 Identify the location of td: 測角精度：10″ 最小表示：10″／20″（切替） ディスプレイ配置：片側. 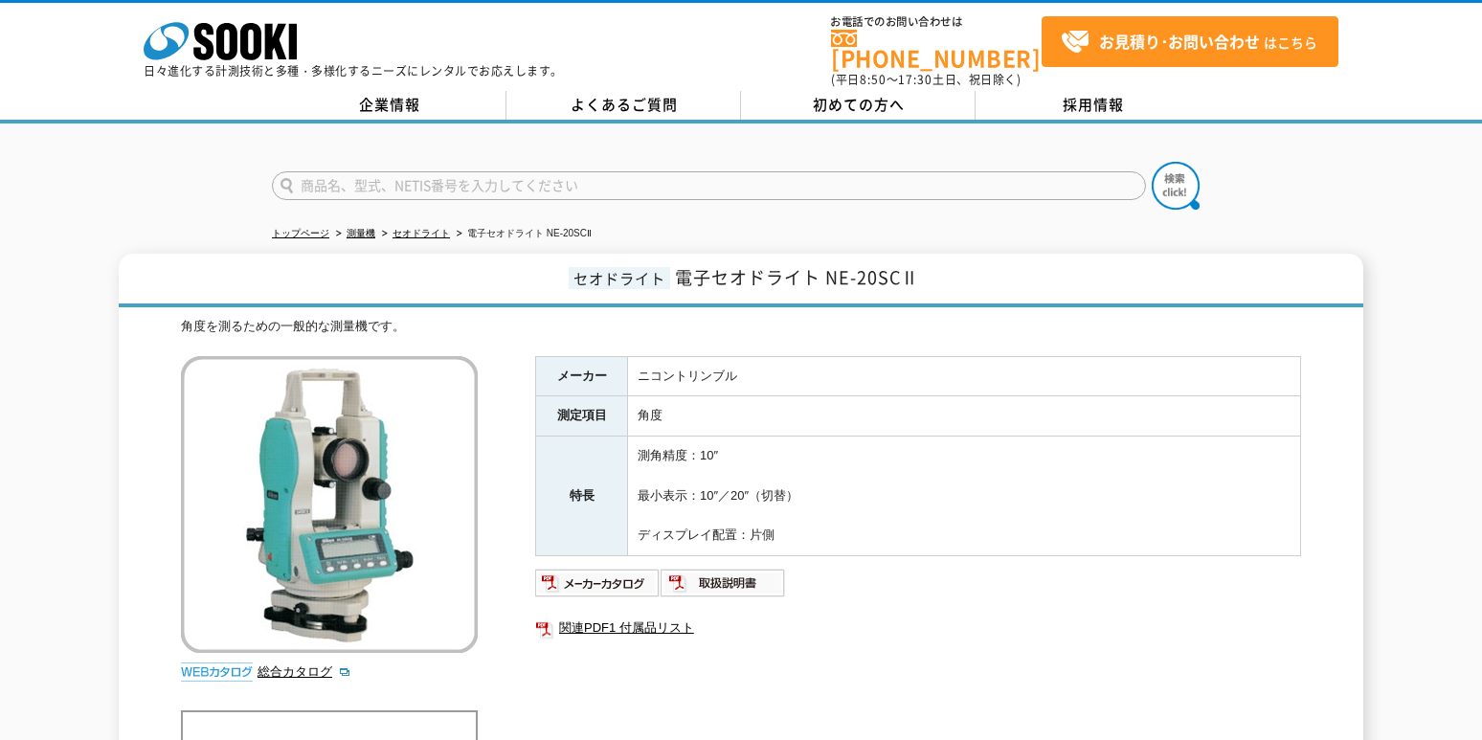
(964, 496).